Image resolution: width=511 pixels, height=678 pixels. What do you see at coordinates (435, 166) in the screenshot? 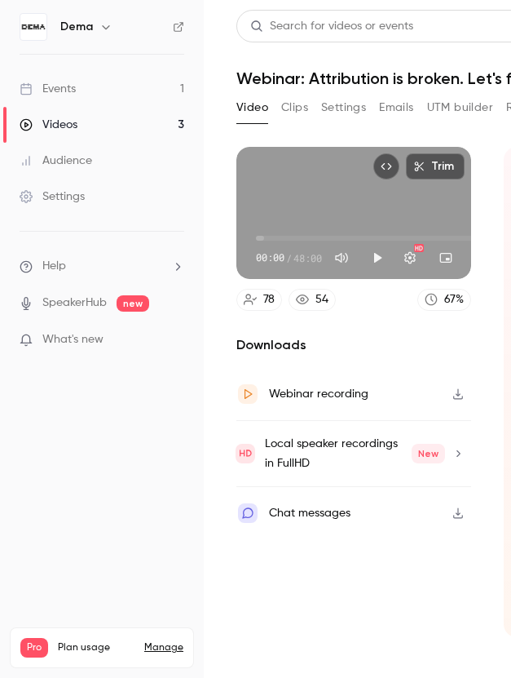
I see `button: Trim` at bounding box center [435, 166].